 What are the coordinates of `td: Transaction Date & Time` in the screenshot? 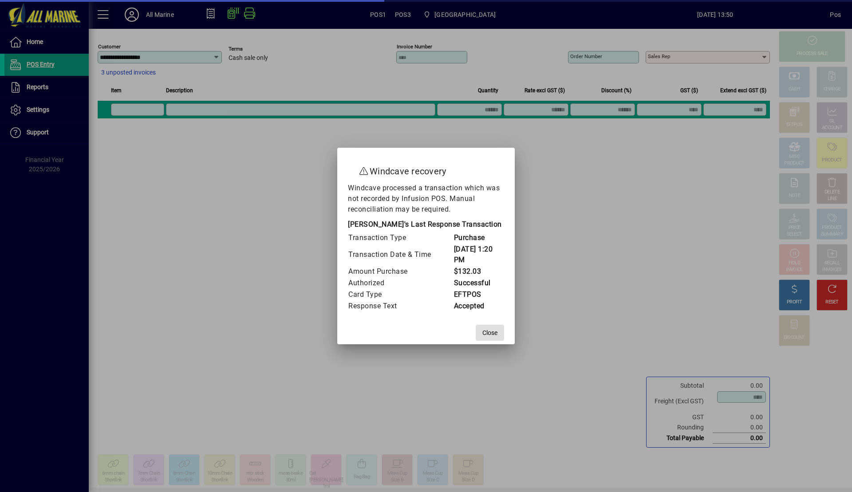 It's located at (401, 255).